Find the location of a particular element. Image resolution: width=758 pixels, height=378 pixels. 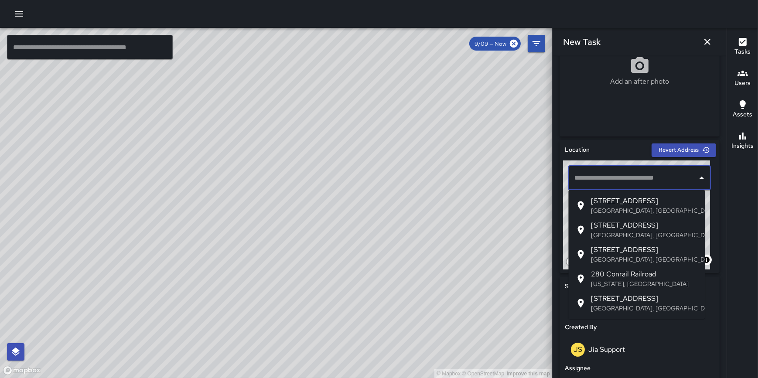

h6: Created By is located at coordinates (581, 328).